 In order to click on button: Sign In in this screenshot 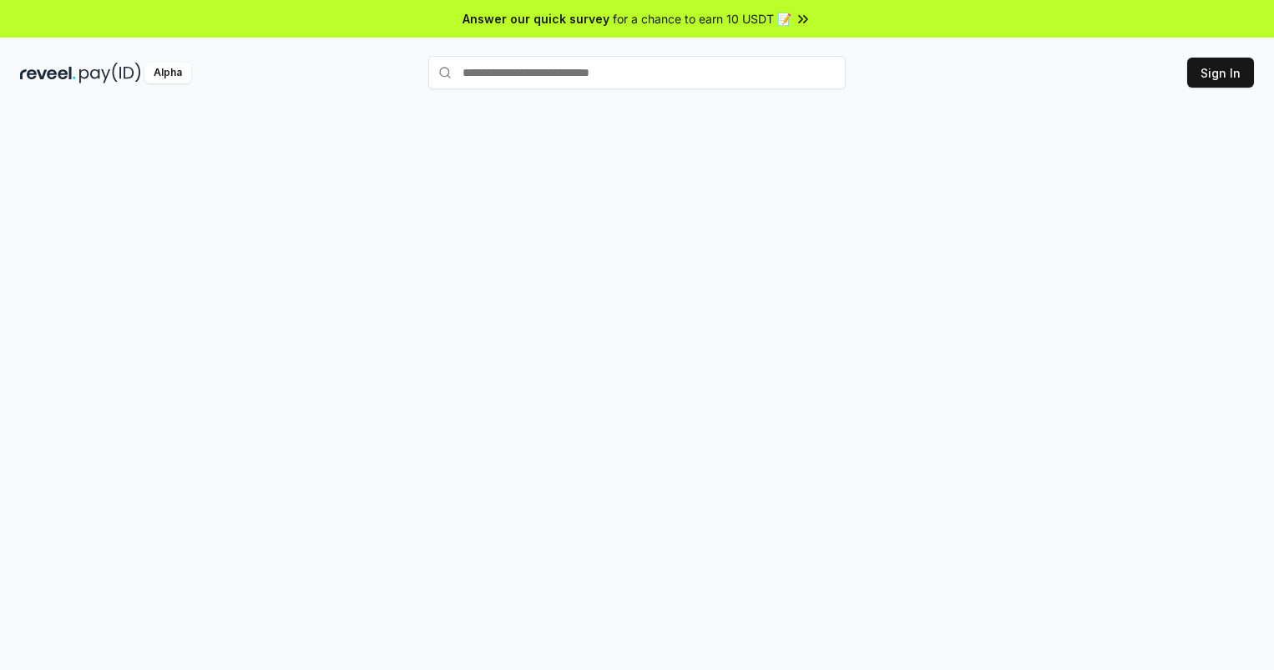, I will do `click(1220, 73)`.